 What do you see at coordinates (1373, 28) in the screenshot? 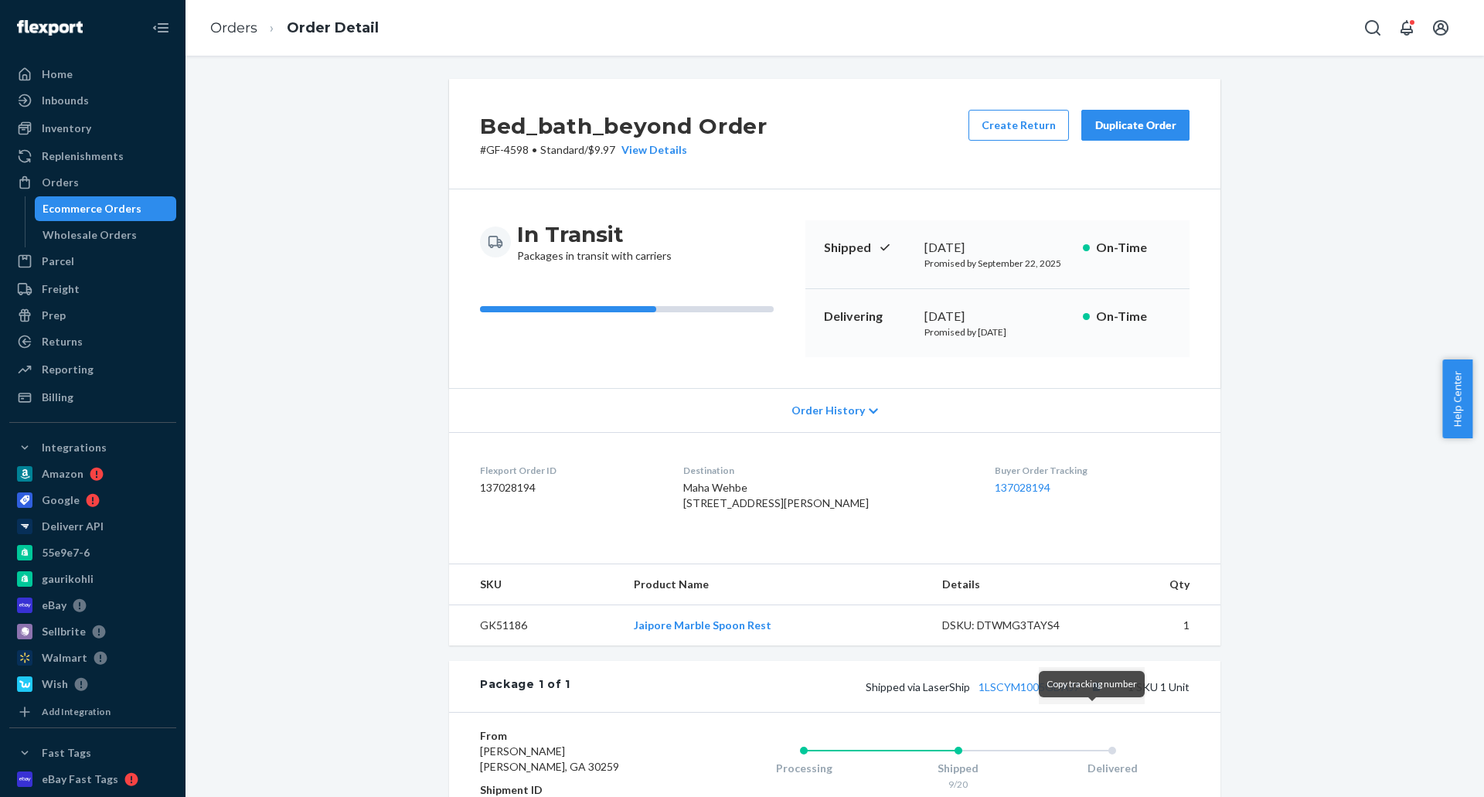
I see `button: Open Search Box` at bounding box center [1373, 28].